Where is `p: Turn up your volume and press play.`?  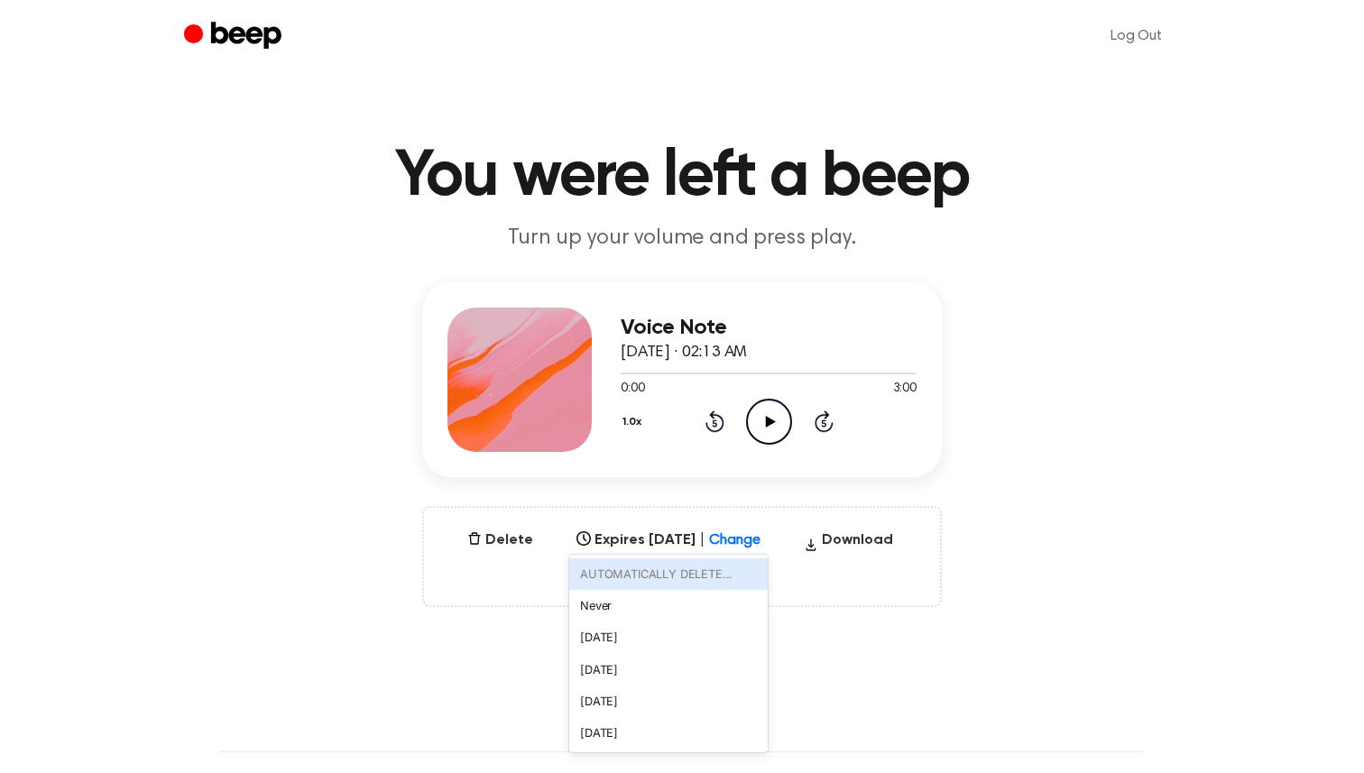 p: Turn up your volume and press play. is located at coordinates (682, 238).